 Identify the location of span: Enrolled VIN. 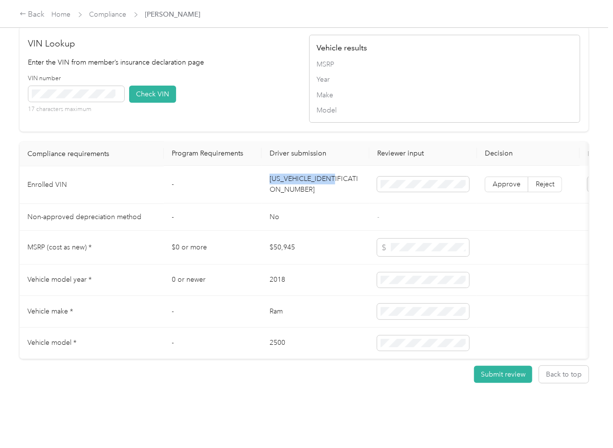
(47, 184).